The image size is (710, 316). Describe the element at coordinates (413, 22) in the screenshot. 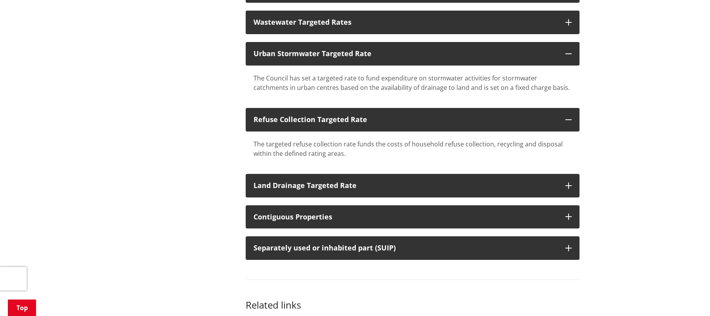

I see `button: Wastewater Targeted Rates` at that location.